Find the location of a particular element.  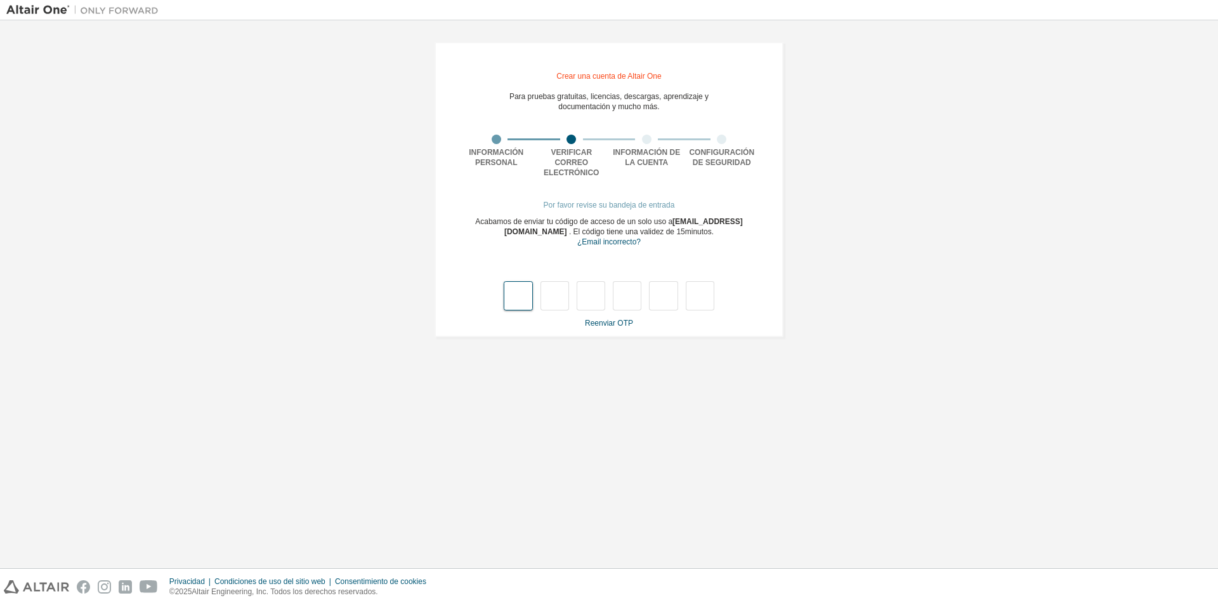

font: Privacidad is located at coordinates (187, 581).